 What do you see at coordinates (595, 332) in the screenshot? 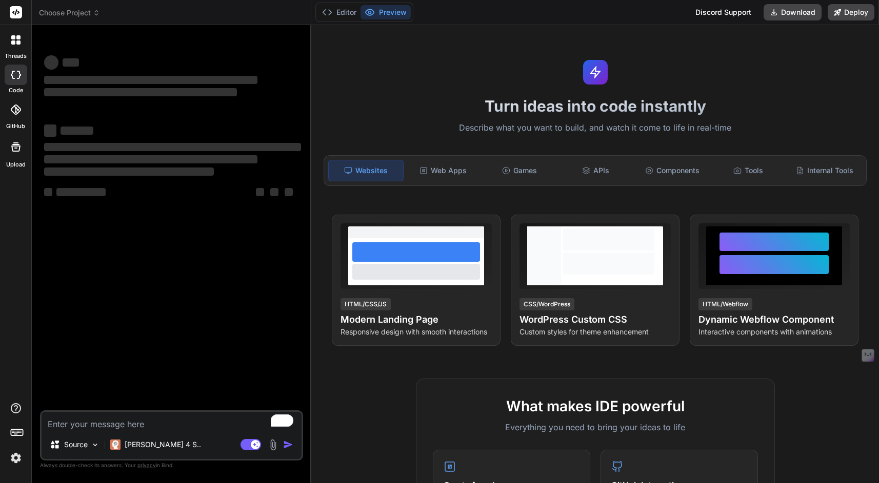
I see `p: Custom styles for theme enhancement` at bounding box center [595, 332].